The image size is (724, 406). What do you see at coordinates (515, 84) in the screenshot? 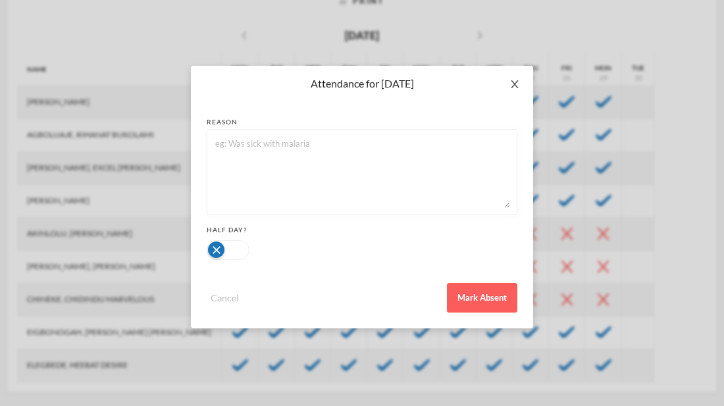
I see `button: Close` at bounding box center [515, 84].